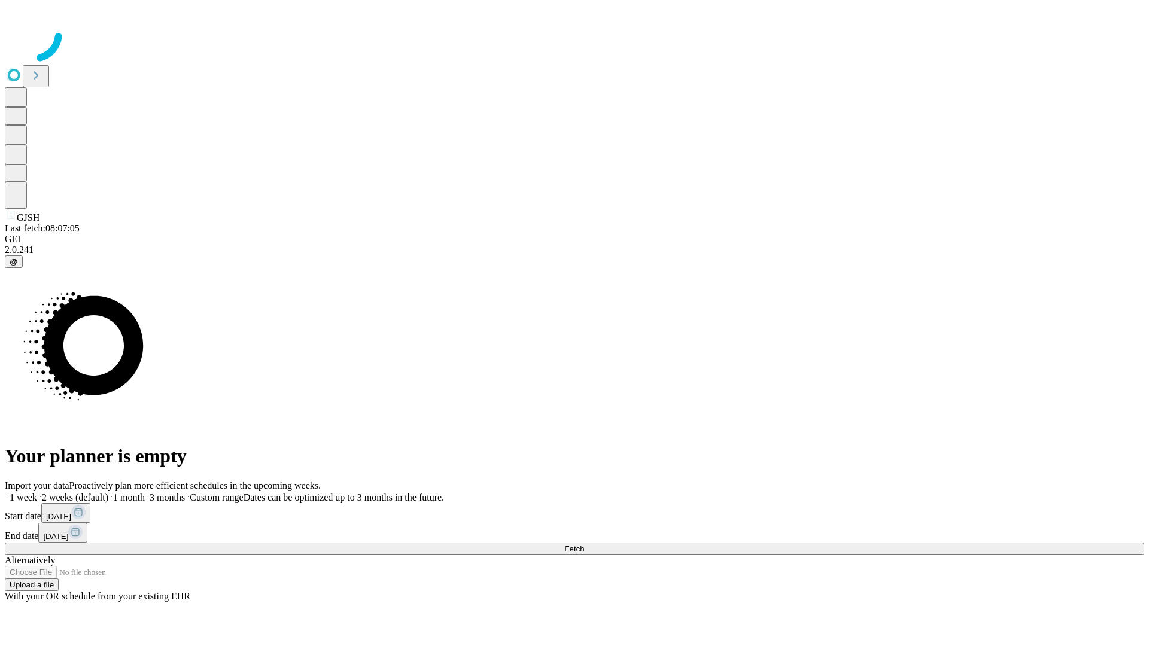 This screenshot has width=1149, height=646. What do you see at coordinates (75, 497) in the screenshot?
I see `span: 2 weeks (default)` at bounding box center [75, 497].